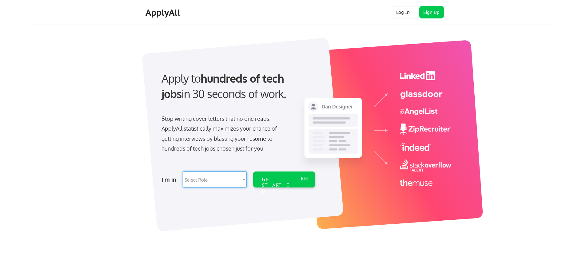  I want to click on div: GET STARTED, so click(278, 186).